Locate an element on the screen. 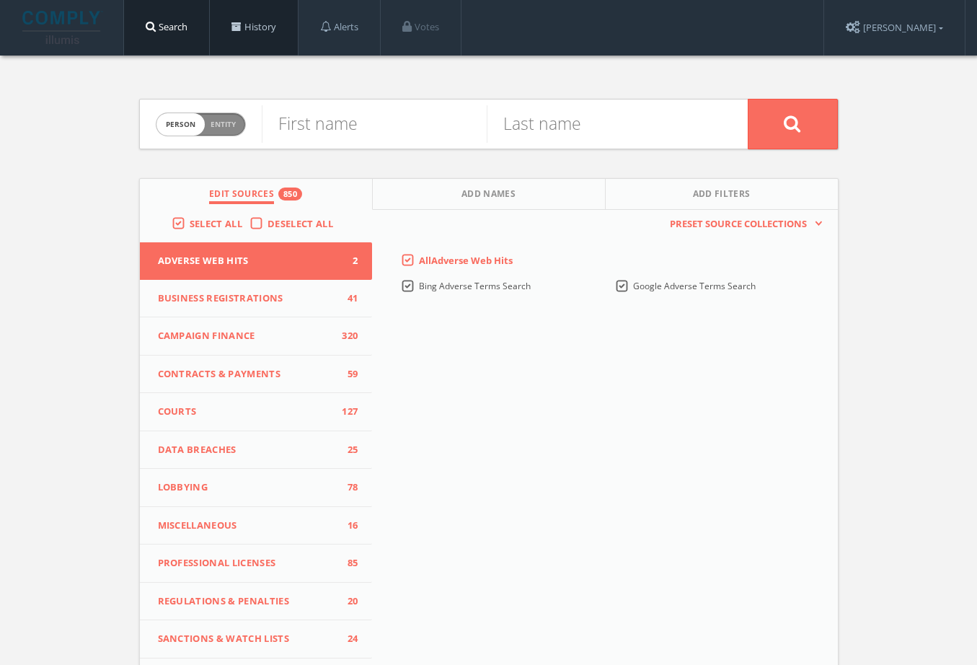 This screenshot has width=977, height=665. button: Contracts & Payments59 is located at coordinates (256, 374).